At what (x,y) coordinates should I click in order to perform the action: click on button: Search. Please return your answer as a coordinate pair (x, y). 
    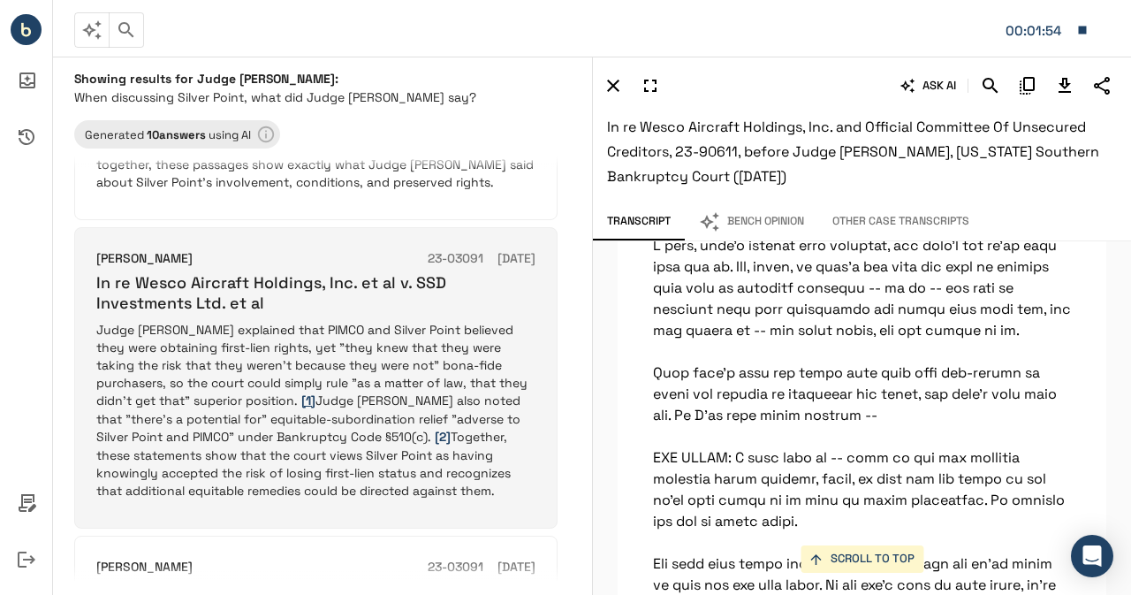
    Looking at the image, I should click on (990, 86).